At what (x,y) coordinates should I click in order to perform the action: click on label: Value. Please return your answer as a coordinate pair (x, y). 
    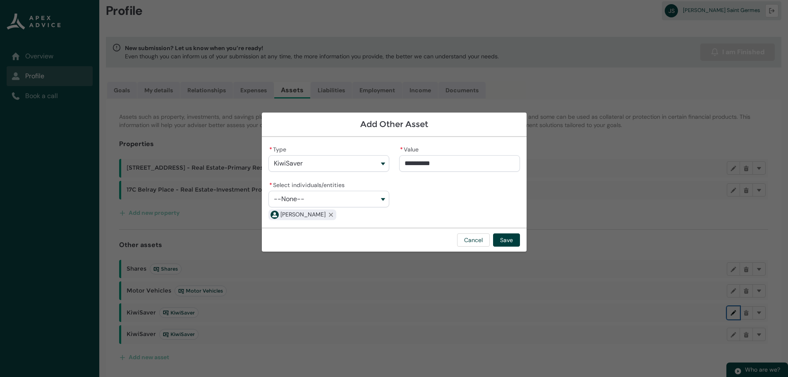
    Looking at the image, I should click on (410, 148).